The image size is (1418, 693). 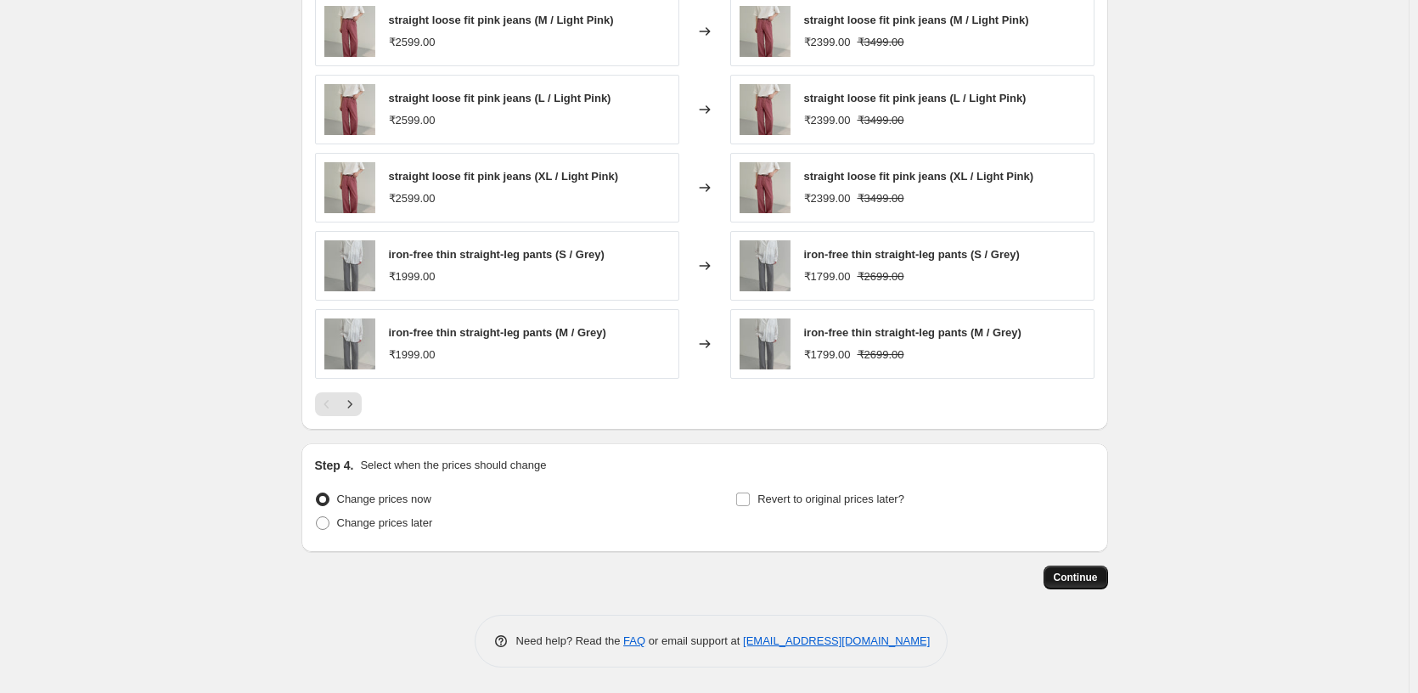 What do you see at coordinates (1076, 577) in the screenshot?
I see `span: Continue` at bounding box center [1076, 577].